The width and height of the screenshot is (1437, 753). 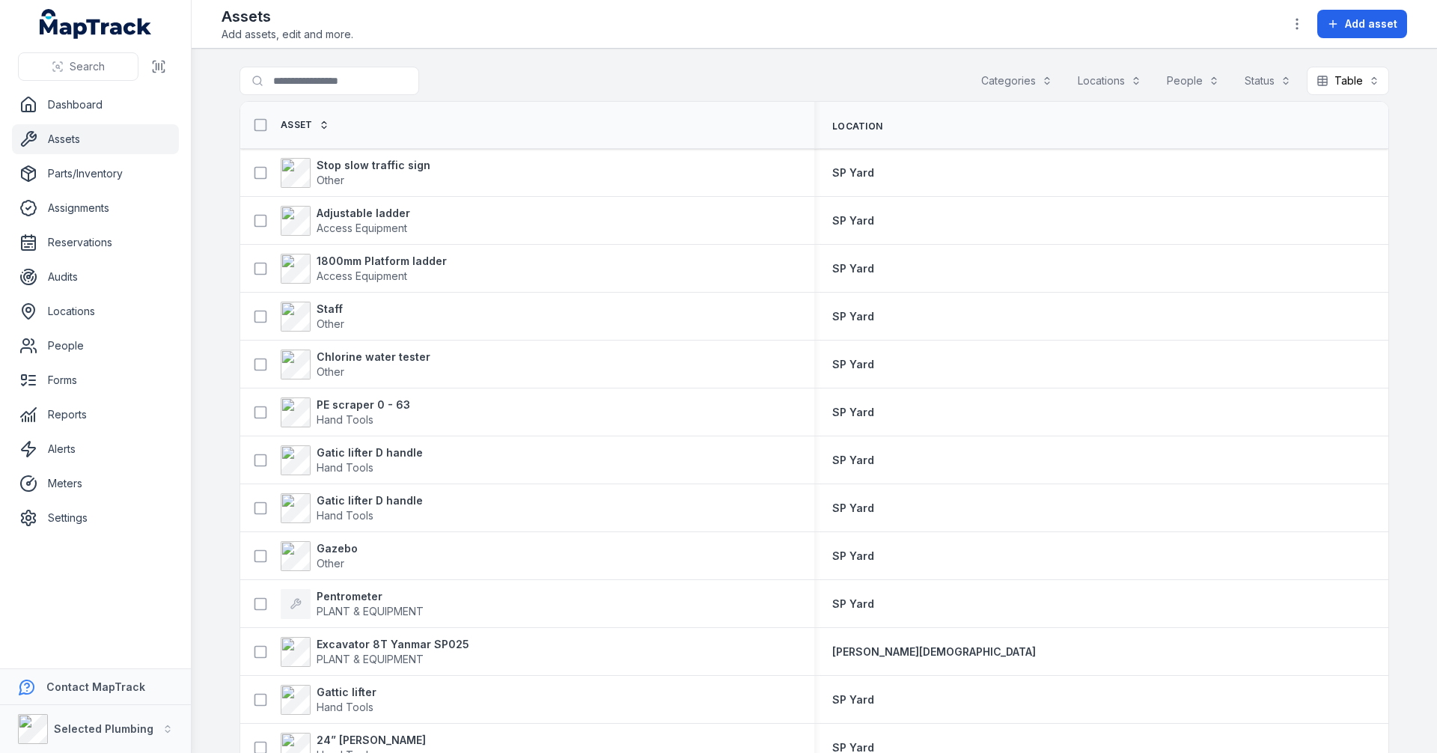 What do you see at coordinates (87, 67) in the screenshot?
I see `span: Search` at bounding box center [87, 67].